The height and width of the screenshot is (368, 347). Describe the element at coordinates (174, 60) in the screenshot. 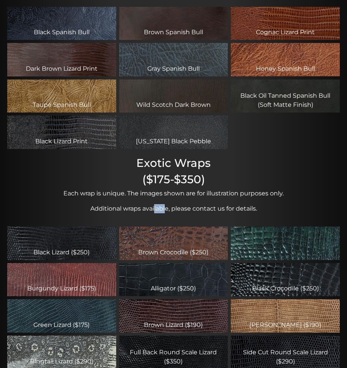

I see `div: Gray Spanish Bull` at that location.